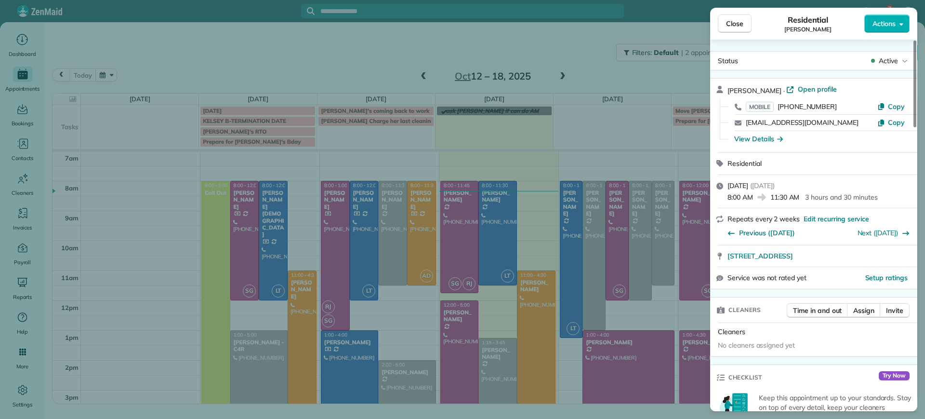 This screenshot has height=419, width=925. What do you see at coordinates (887, 278) in the screenshot?
I see `span: Setup ratings` at bounding box center [887, 278].